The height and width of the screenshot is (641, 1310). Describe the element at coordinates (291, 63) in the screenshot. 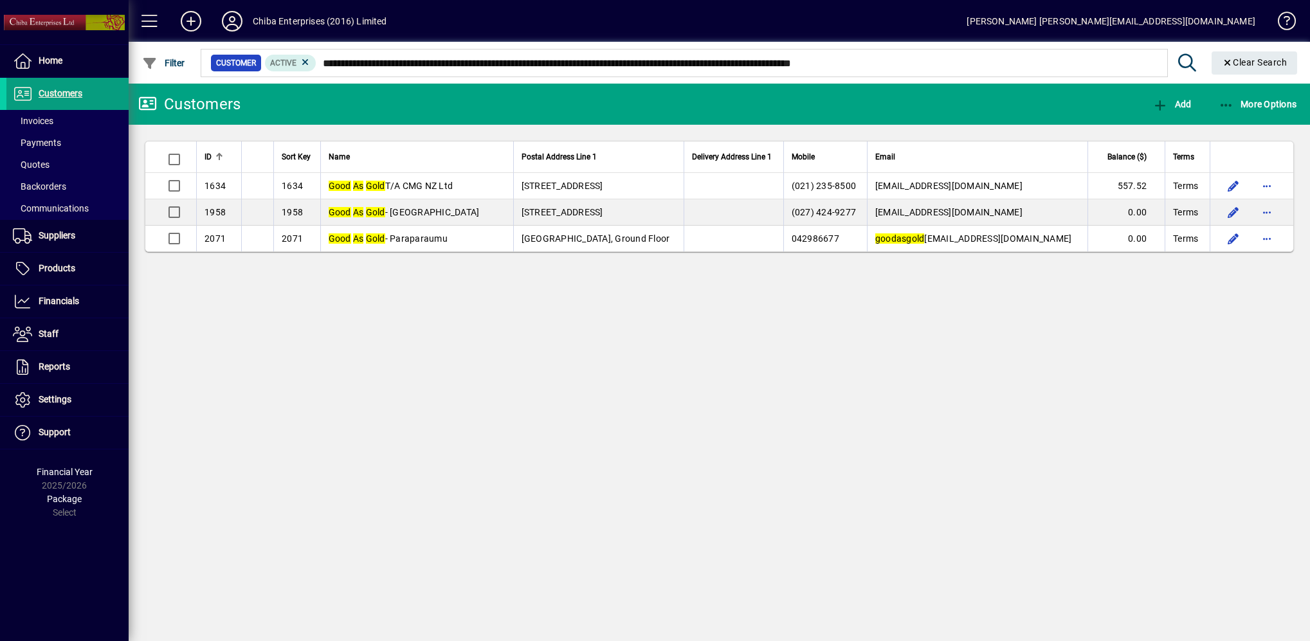

I see `mat-chip: Activation Status: Active` at that location.